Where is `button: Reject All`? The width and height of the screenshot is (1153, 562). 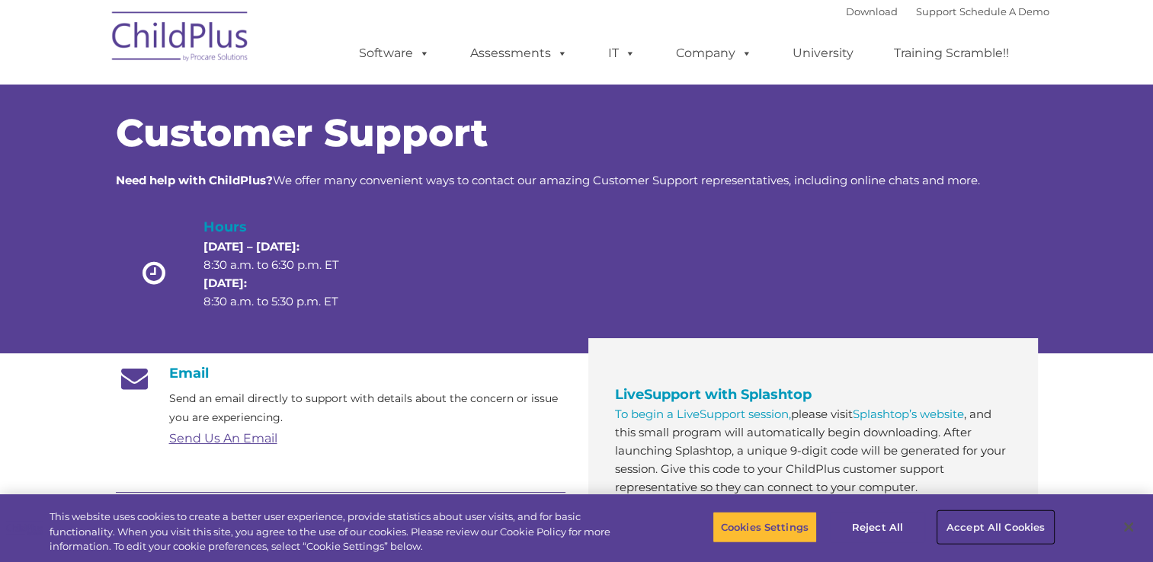 button: Reject All is located at coordinates (877, 527).